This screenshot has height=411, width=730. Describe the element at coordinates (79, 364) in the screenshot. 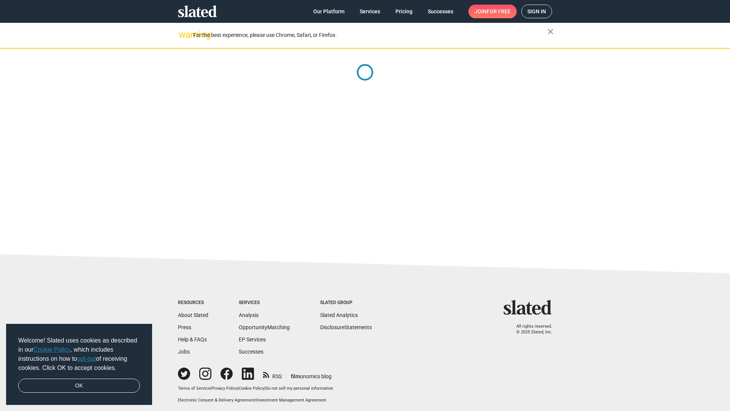

I see `div: cookieconsent` at that location.